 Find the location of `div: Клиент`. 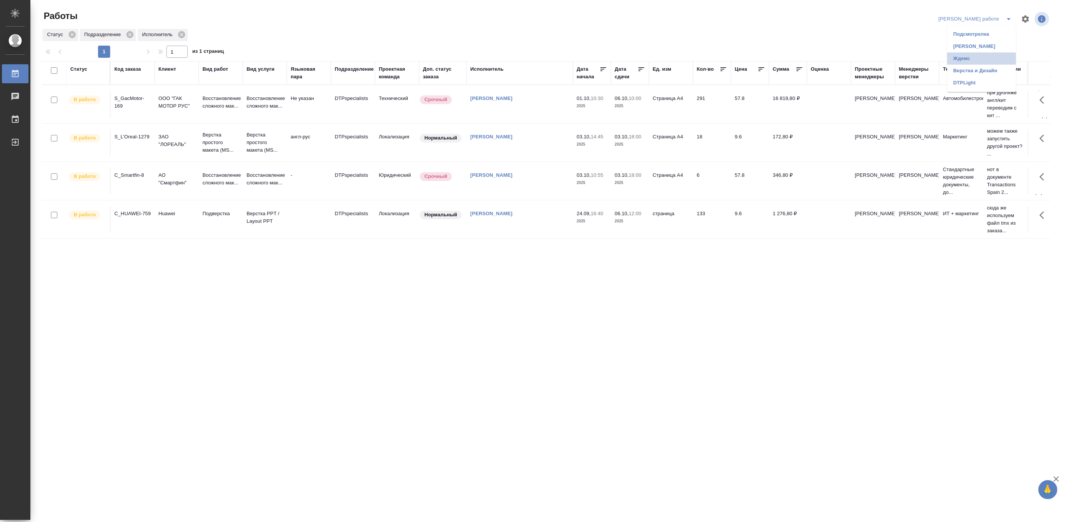

div: Клиент is located at coordinates (167, 69).